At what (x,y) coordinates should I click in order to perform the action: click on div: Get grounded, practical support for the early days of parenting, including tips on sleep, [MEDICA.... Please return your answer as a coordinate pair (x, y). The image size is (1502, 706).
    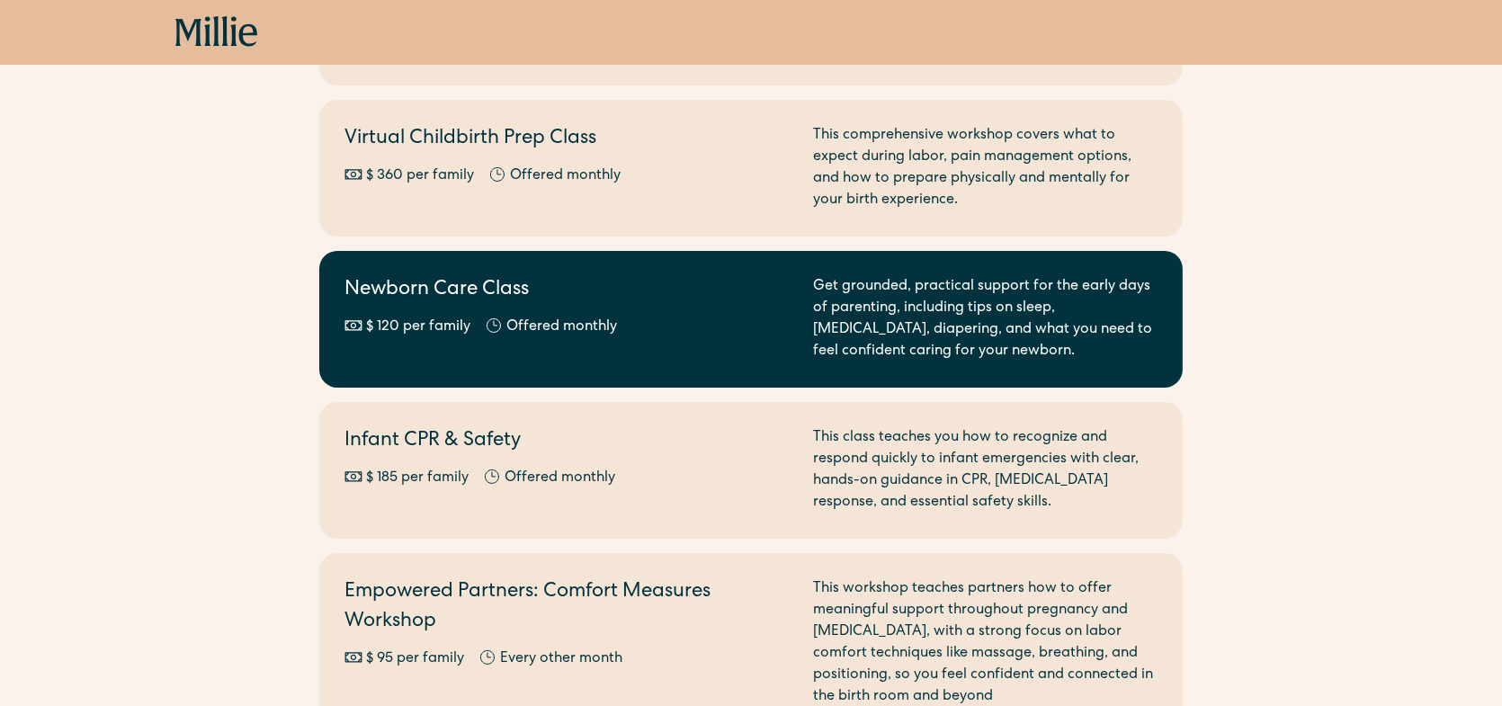
    Looking at the image, I should click on (985, 319).